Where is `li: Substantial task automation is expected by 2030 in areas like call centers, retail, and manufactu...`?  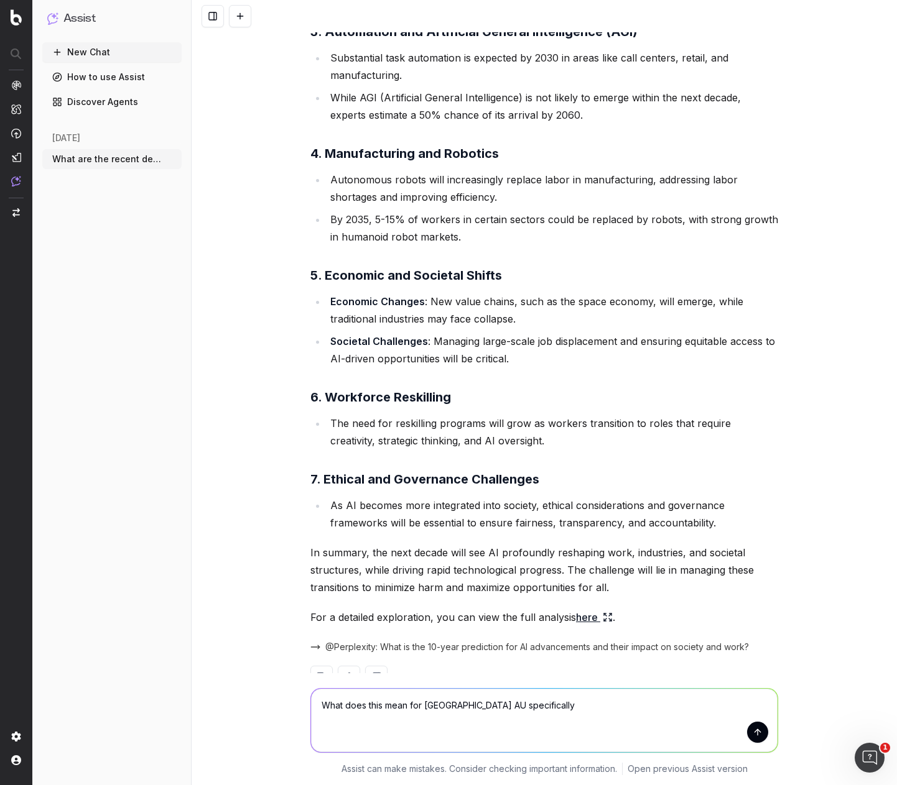
li: Substantial task automation is expected by 2030 in areas like call centers, retail, and manufactu... is located at coordinates (552, 67).